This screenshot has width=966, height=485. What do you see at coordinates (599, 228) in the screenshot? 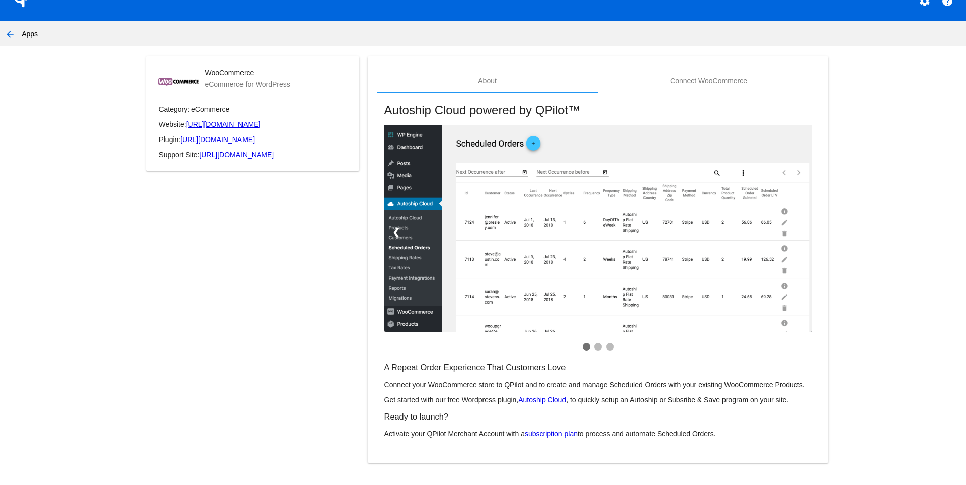
I see `img: 45327e7e-6d80-471c-b996-4055995bf388` at bounding box center [599, 228].